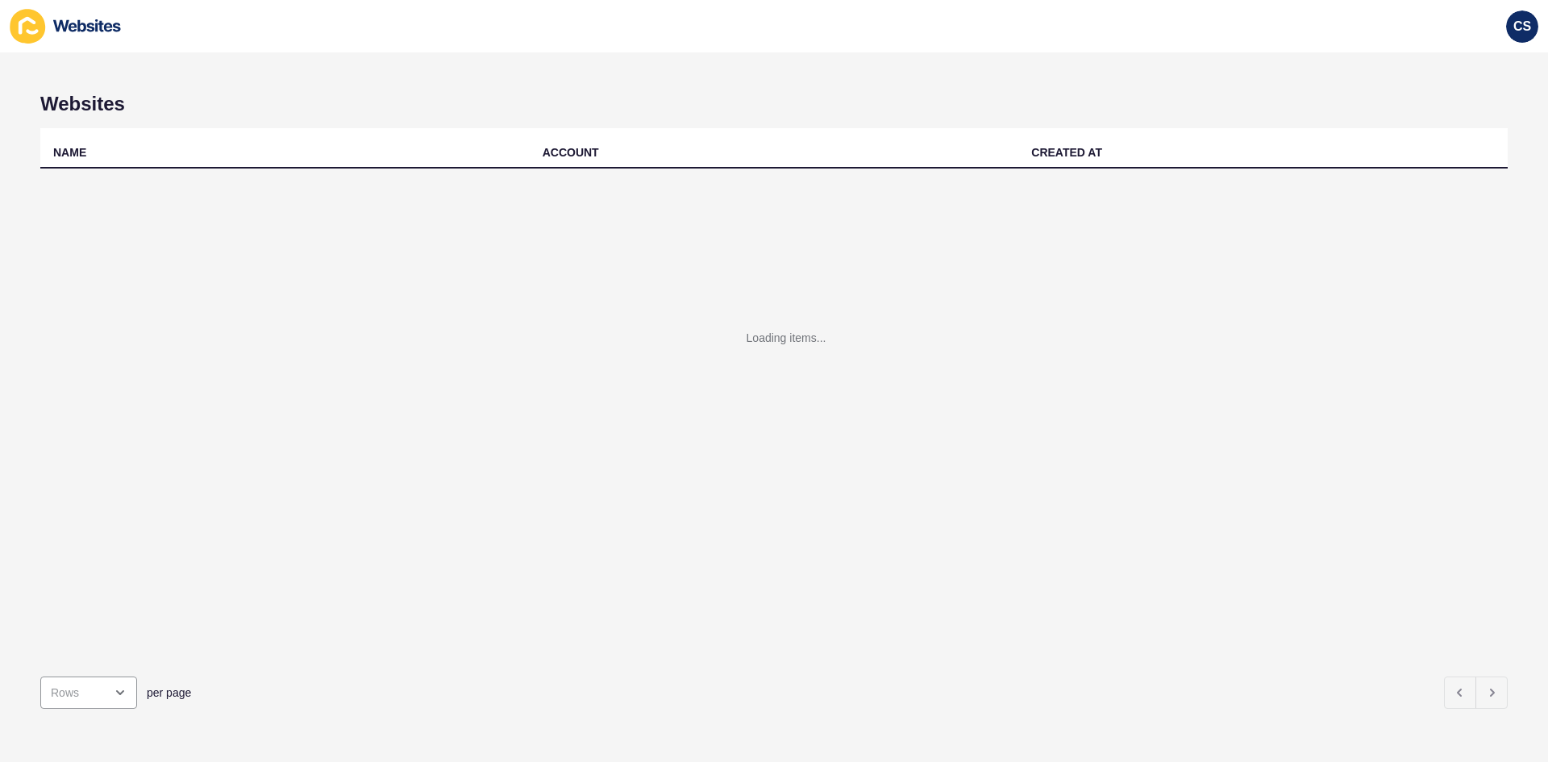 The width and height of the screenshot is (1548, 762). Describe the element at coordinates (786, 338) in the screenshot. I see `div: Loading items...` at that location.